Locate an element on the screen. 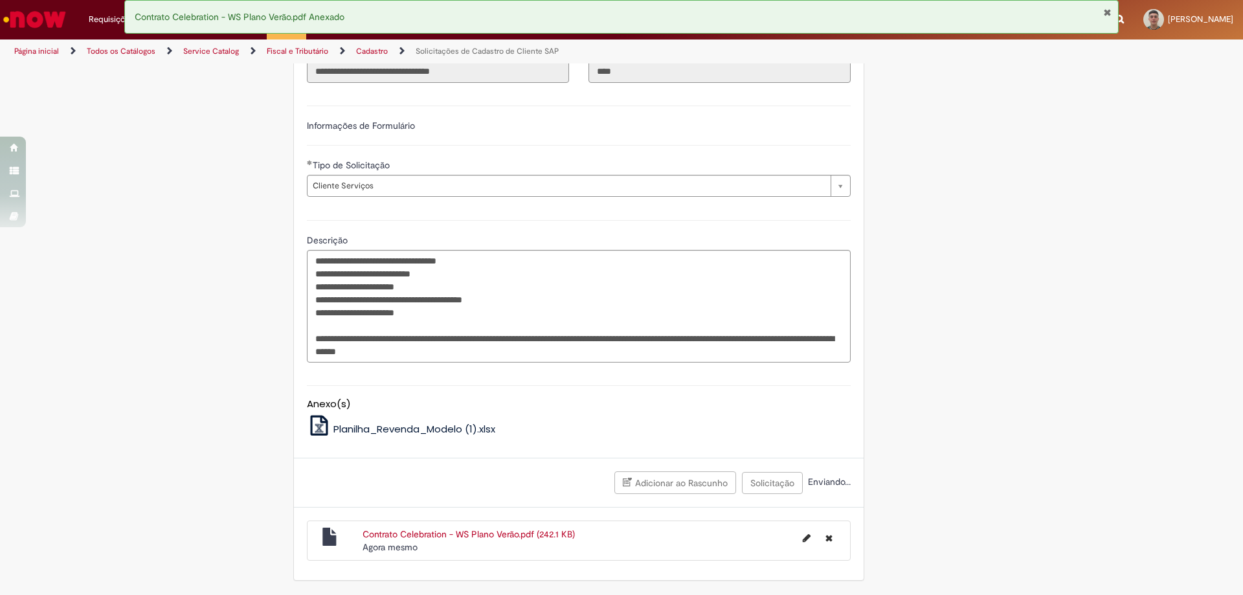 This screenshot has height=595, width=1243. a: Service Catalog is located at coordinates (211, 51).